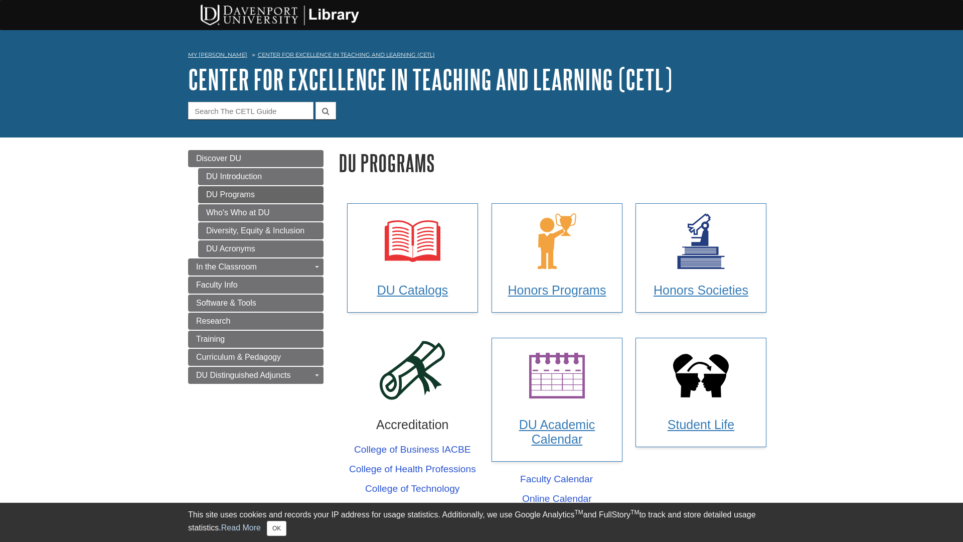 The width and height of the screenshot is (963, 542). What do you see at coordinates (276, 528) in the screenshot?
I see `button: Close` at bounding box center [276, 528].